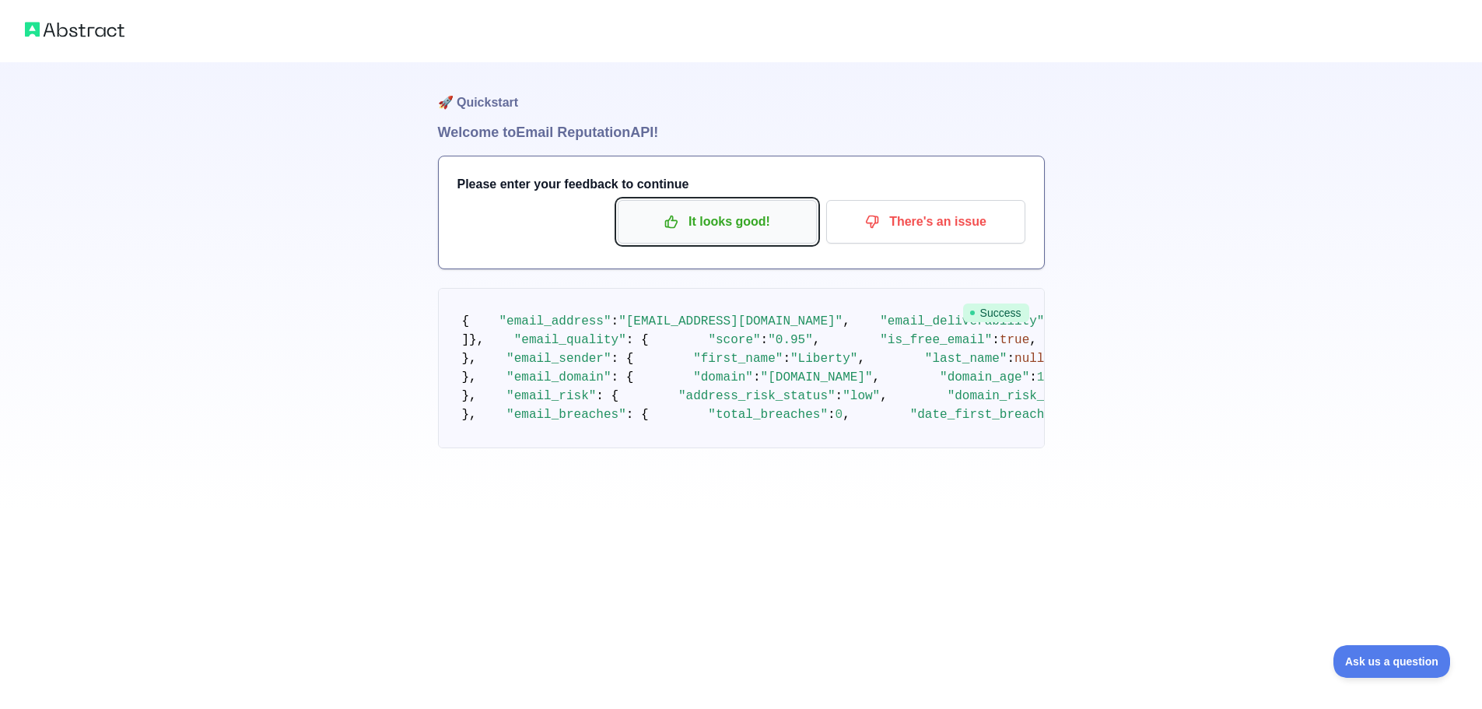 The image size is (1482, 709). I want to click on span: 10987, so click(1056, 377).